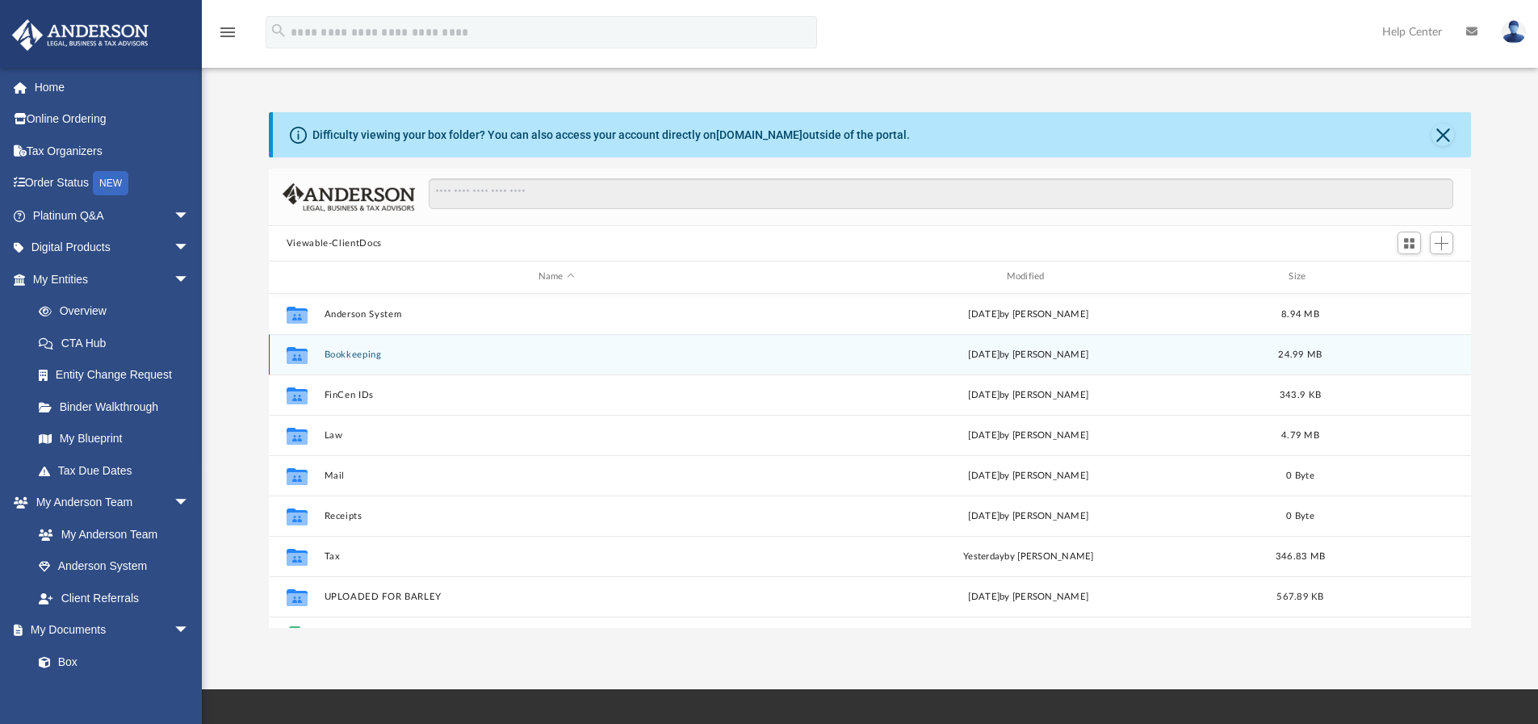 This screenshot has width=1538, height=724. I want to click on div: NEW, so click(111, 183).